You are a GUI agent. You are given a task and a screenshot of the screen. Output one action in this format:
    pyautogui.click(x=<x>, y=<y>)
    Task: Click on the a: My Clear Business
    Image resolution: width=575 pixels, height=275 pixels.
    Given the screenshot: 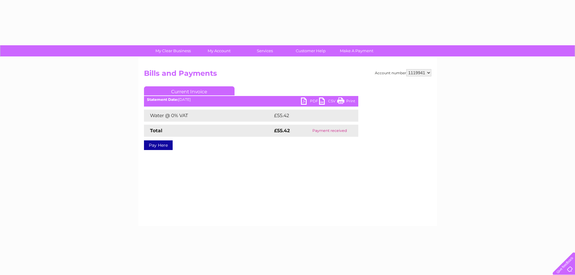 What is the action you would take?
    pyautogui.click(x=173, y=51)
    